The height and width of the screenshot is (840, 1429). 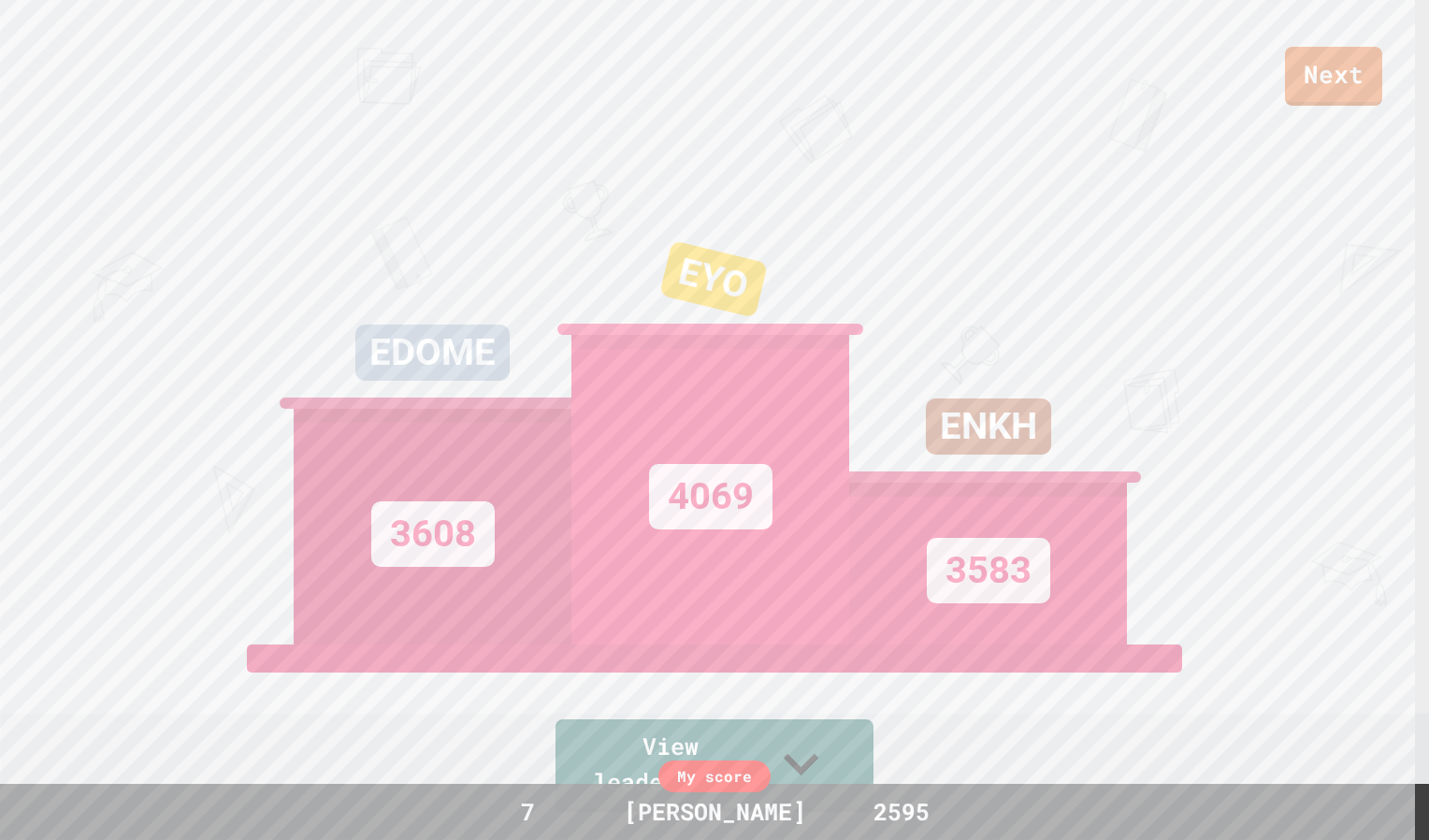 What do you see at coordinates (901, 812) in the screenshot?
I see `div: 2595` at bounding box center [901, 812].